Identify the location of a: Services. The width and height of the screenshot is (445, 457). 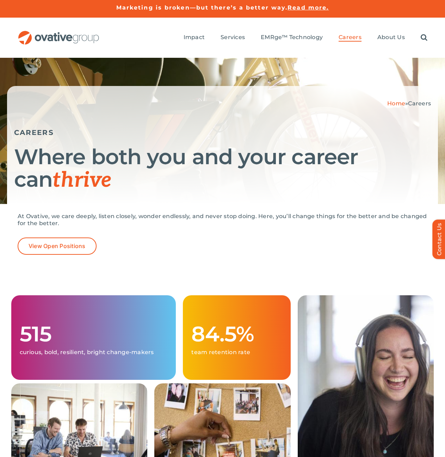
(233, 38).